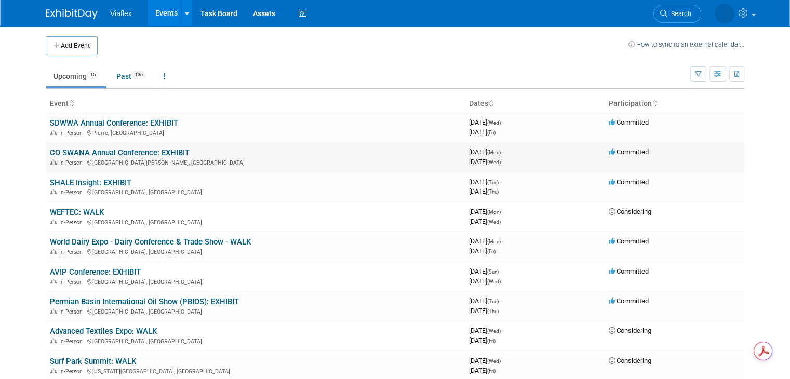 This screenshot has height=379, width=790. What do you see at coordinates (95, 272) in the screenshot?
I see `a: AVIP Conference: EXHIBIT` at bounding box center [95, 272].